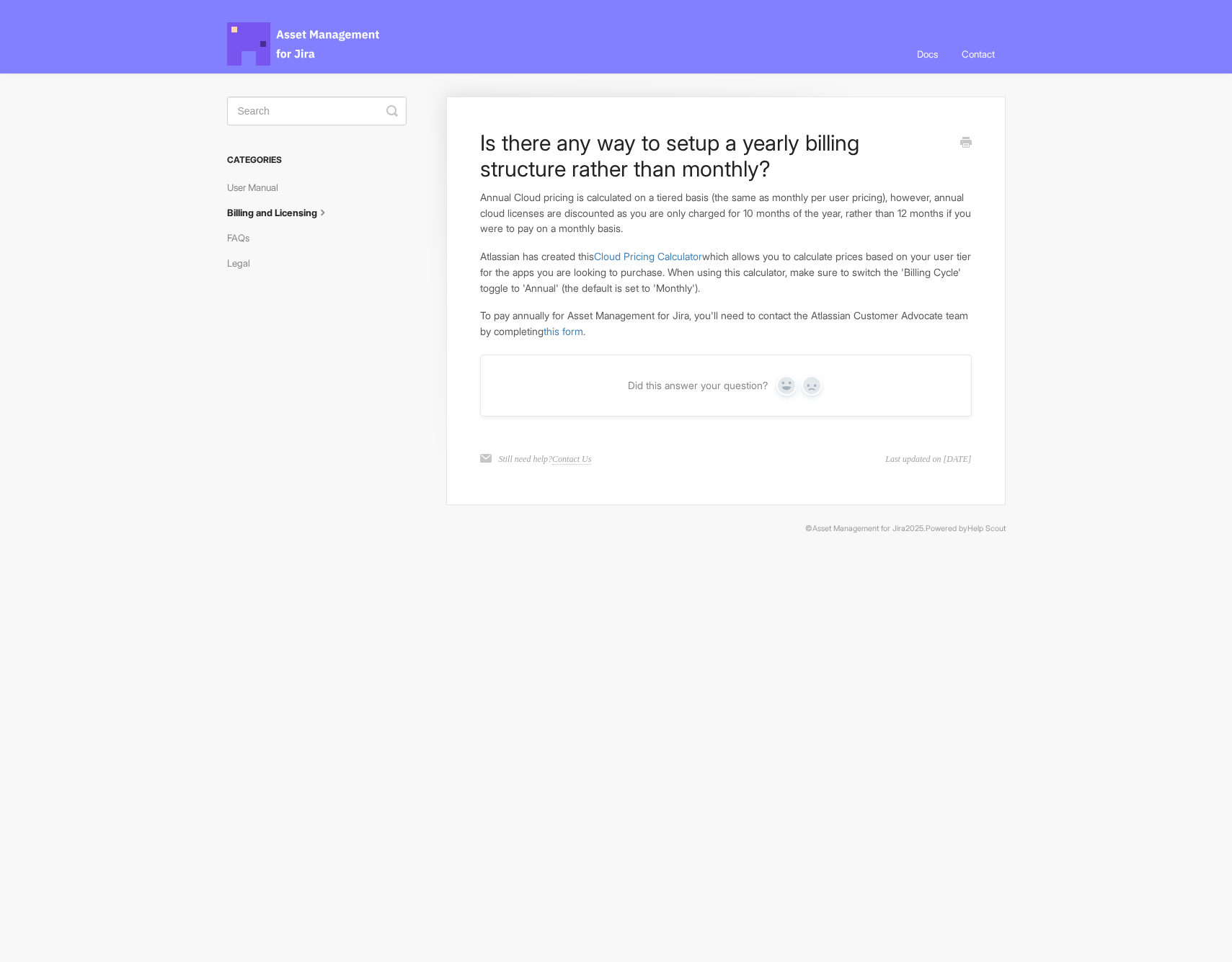 This screenshot has height=962, width=1232. What do you see at coordinates (284, 212) in the screenshot?
I see `a: Billing and Licensing` at bounding box center [284, 212].